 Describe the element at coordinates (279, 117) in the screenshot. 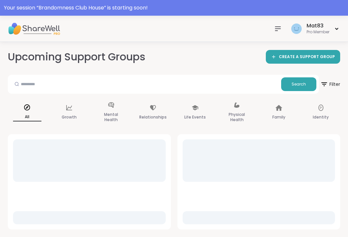

I see `p: Family` at that location.